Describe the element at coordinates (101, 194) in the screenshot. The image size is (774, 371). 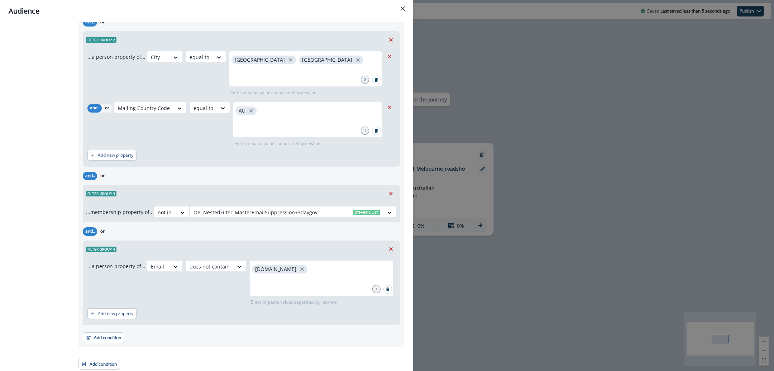
I see `span: Filter group 3` at that location.